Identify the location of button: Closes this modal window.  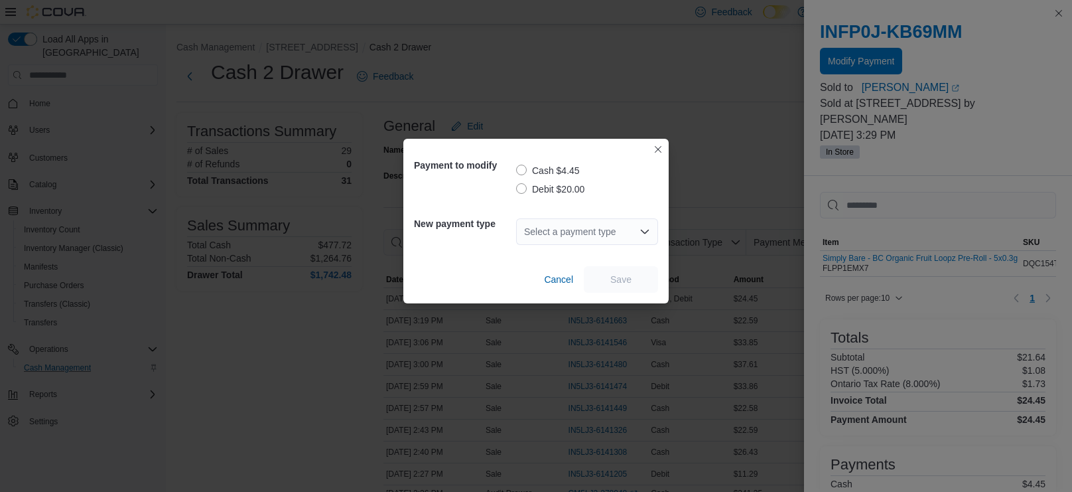
(658, 149).